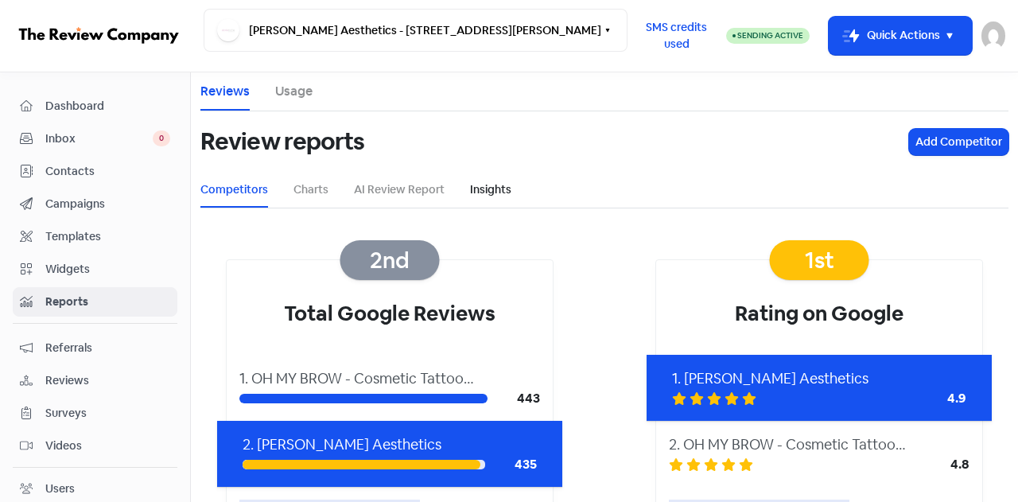 The image size is (1018, 502). Describe the element at coordinates (107, 413) in the screenshot. I see `span: Surveys` at that location.